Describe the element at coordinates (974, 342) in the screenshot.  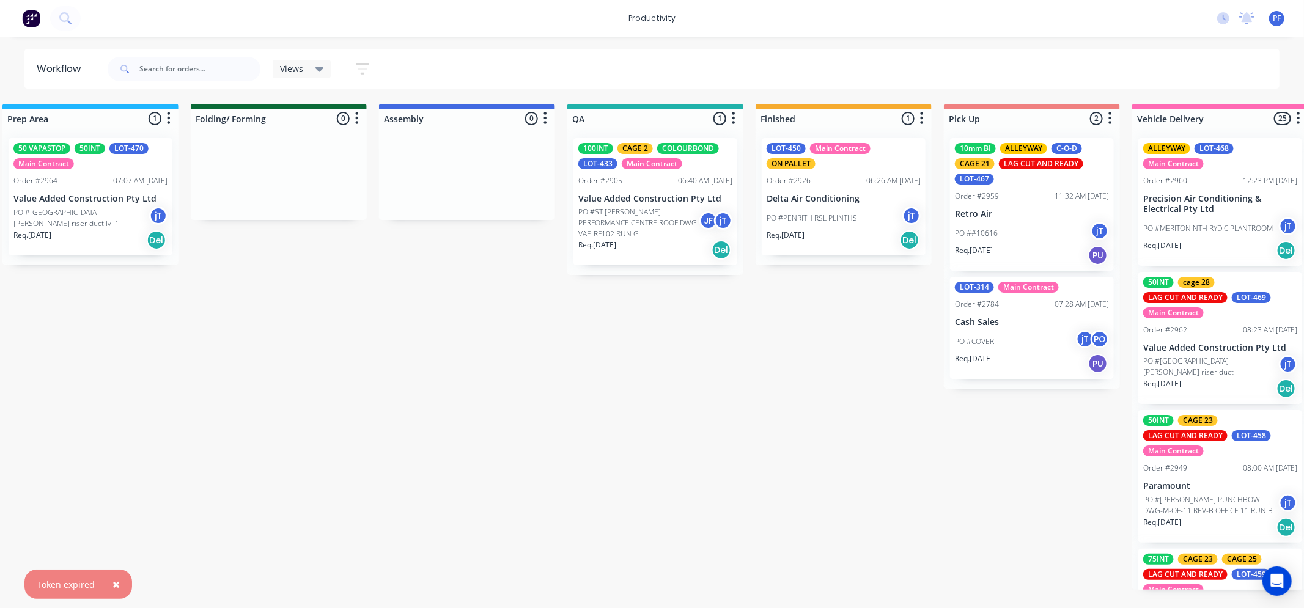
I see `p: PO #COVER` at that location.